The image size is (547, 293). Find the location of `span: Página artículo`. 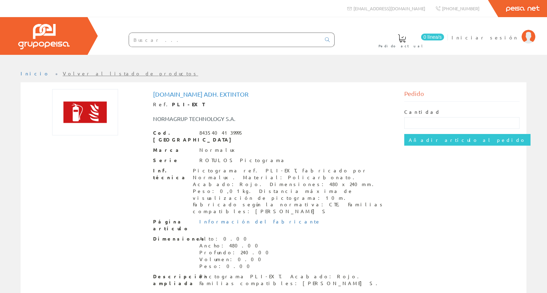

span: Página artículo is located at coordinates (174, 225).